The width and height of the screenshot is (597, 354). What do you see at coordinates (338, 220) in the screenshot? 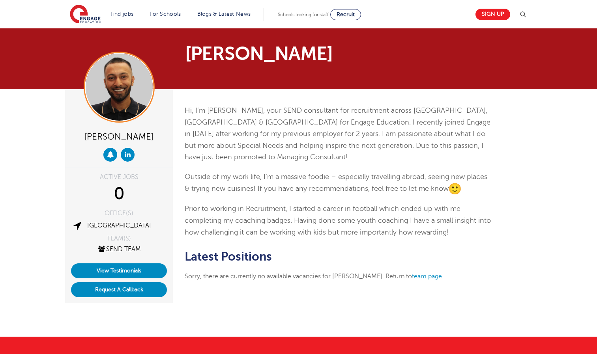
I see `span: Prior to working in Recruitment, I started a career in football which ended up with me completing...` at bounding box center [338, 220].